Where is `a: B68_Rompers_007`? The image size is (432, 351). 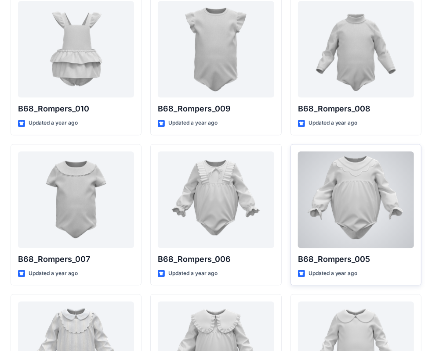
a: B68_Rompers_007 is located at coordinates (76, 200).